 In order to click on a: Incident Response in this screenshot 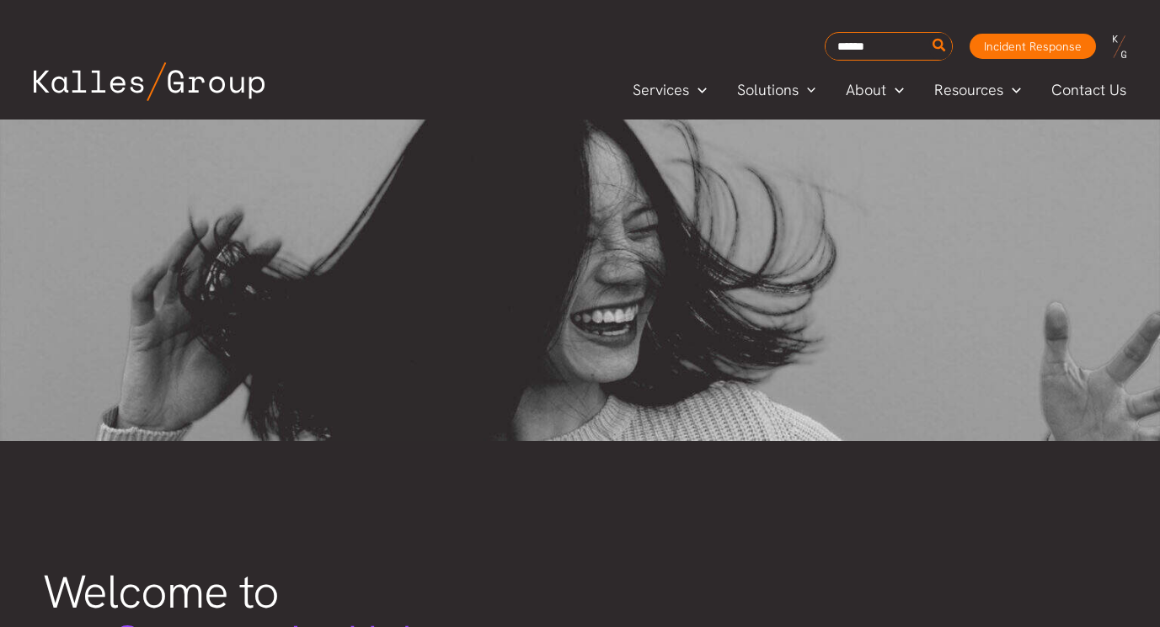, I will do `click(1032, 46)`.